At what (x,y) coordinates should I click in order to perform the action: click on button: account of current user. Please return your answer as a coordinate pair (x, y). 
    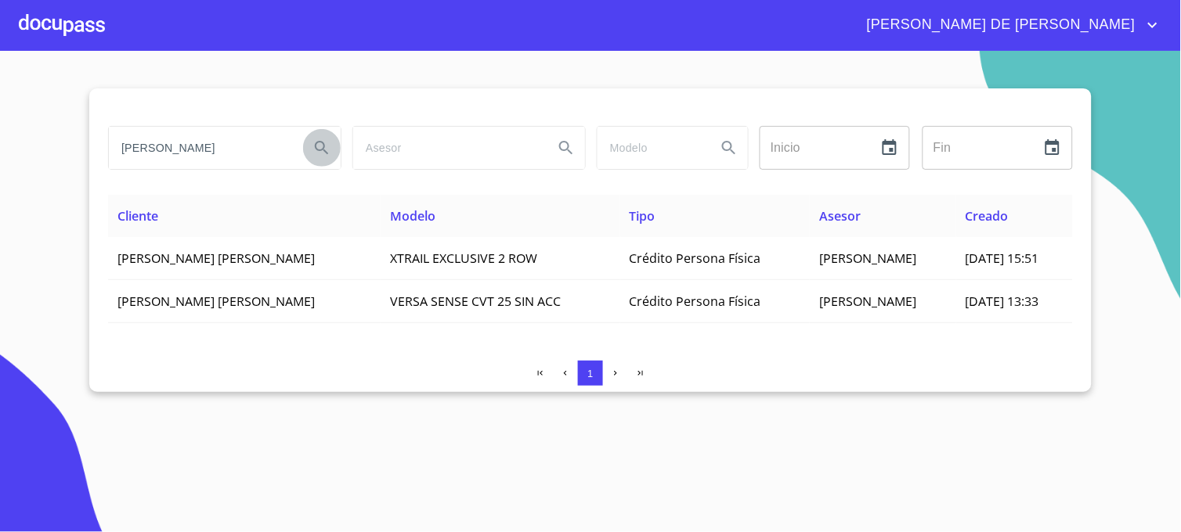
    Looking at the image, I should click on (1009, 25).